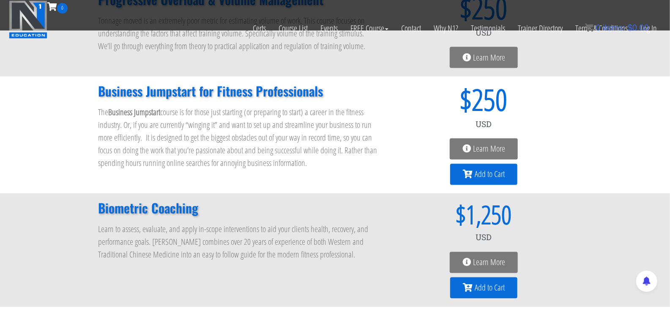 This screenshot has width=670, height=313. I want to click on h2: Biometric Coaching, so click(239, 208).